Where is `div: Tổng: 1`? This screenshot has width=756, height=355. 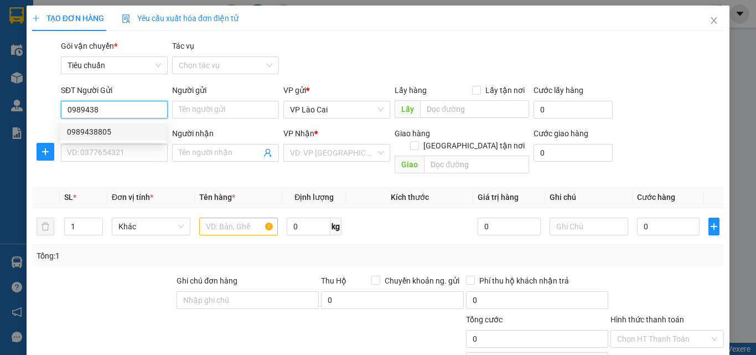 div: Tổng: 1 is located at coordinates (164, 256).